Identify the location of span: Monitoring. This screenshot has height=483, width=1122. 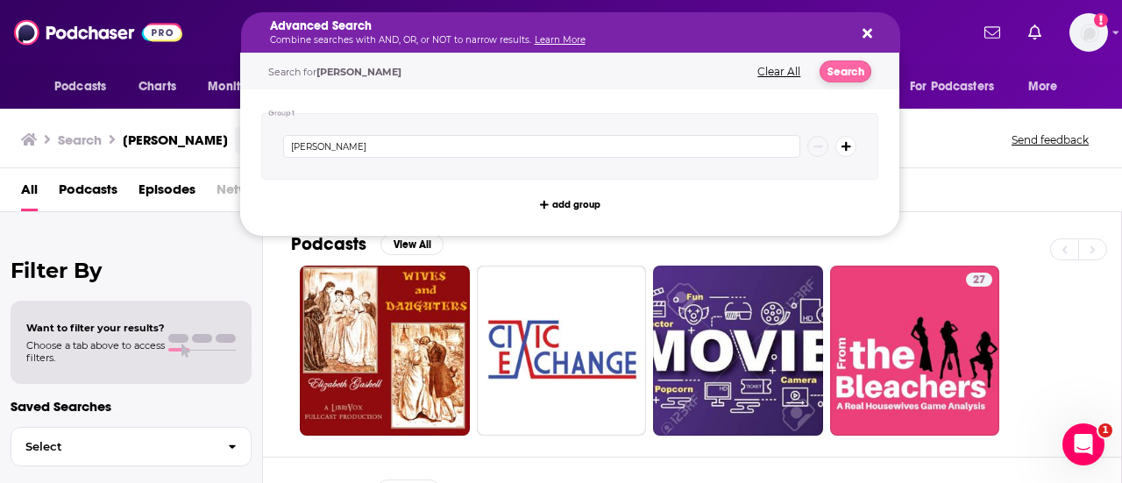
(238, 87).